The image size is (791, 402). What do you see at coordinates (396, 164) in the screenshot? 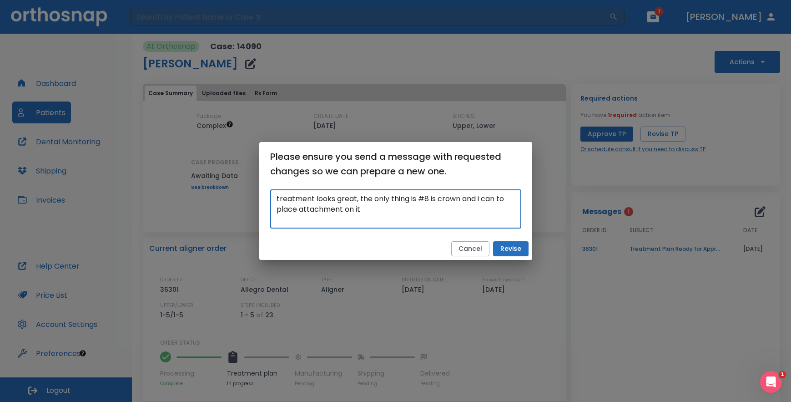
I see `h2: Please ensure you send a message with requested changes so we can prepare a new one.` at bounding box center [396, 164].